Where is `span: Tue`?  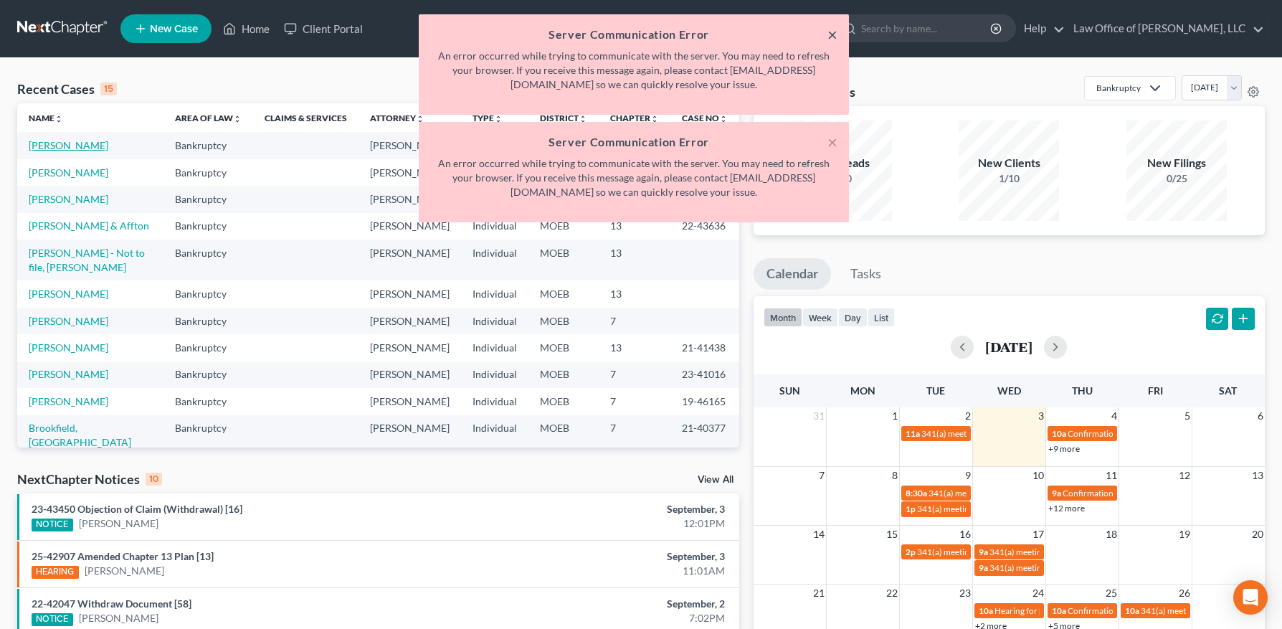 span: Tue is located at coordinates (936, 390).